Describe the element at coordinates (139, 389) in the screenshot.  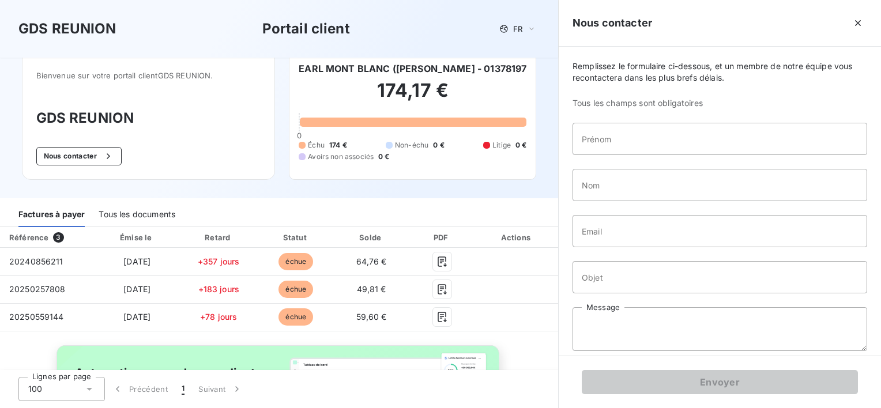
I see `button: Précédent` at that location.